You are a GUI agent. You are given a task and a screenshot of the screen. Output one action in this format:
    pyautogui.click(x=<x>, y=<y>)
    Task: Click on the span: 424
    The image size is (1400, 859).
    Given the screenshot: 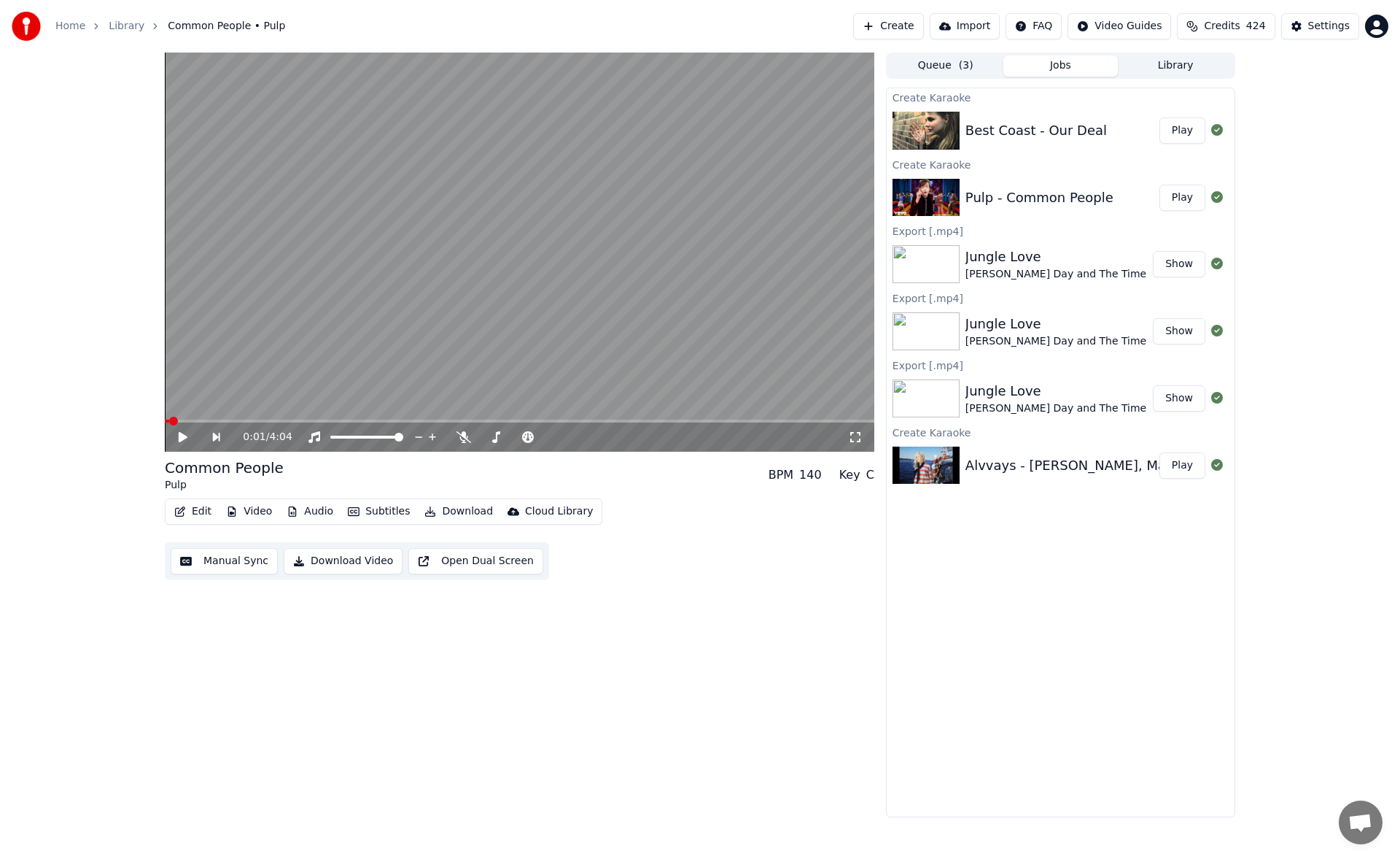 What is the action you would take?
    pyautogui.click(x=1255, y=26)
    